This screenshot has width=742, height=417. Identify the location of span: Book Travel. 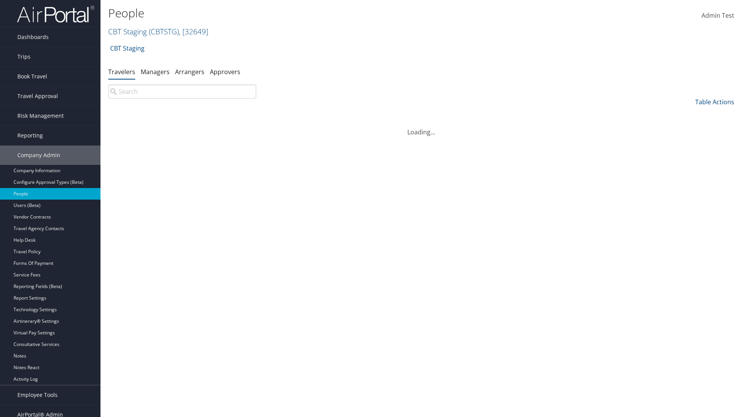
(32, 77).